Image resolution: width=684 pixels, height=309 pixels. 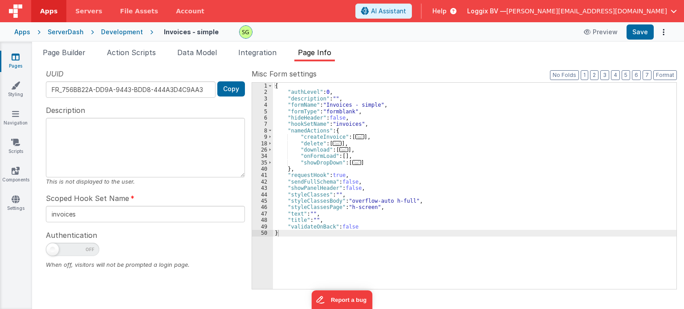 I want to click on button: 4, so click(x=615, y=75).